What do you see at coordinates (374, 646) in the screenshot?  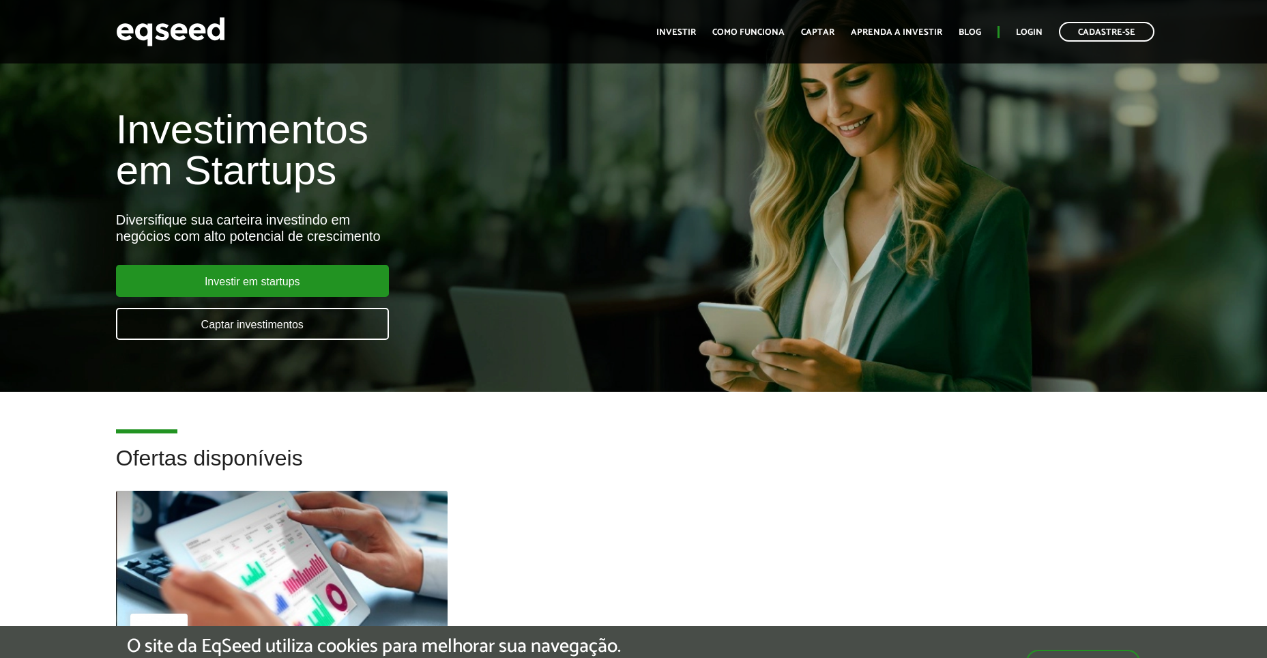 I see `h5: O site da EqSeed utiliza cookies para melhorar sua navegação.` at bounding box center [374, 646].